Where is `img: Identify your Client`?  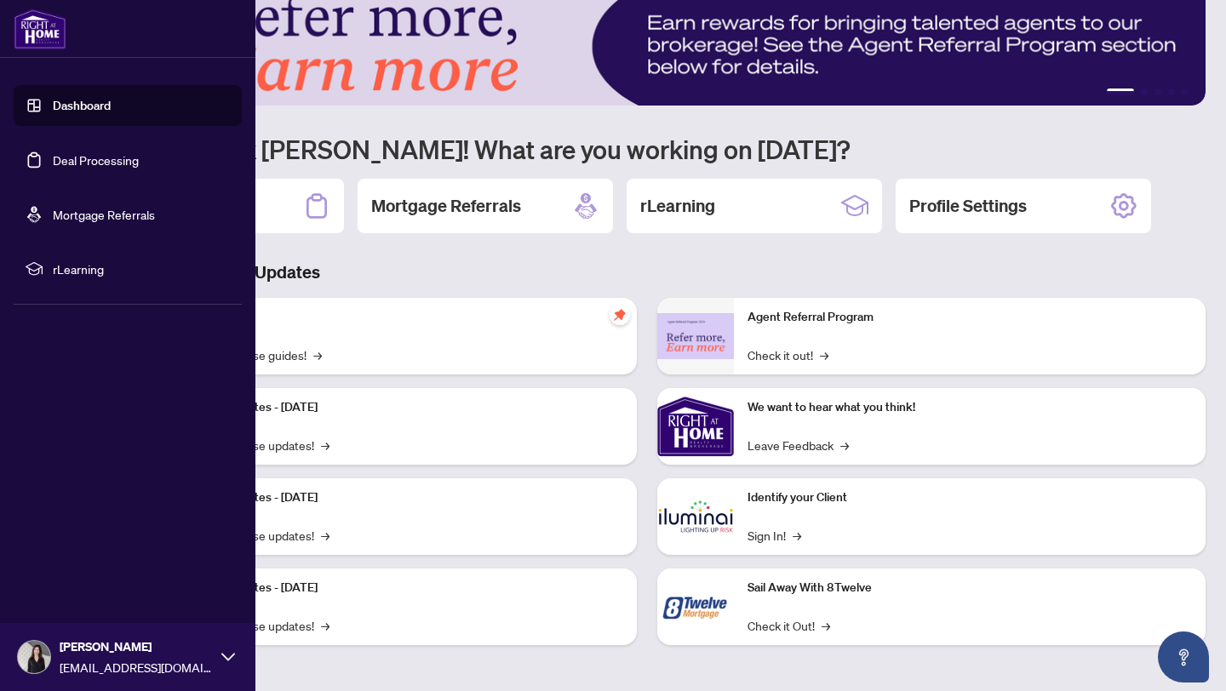
img: Identify your Client is located at coordinates (696, 517).